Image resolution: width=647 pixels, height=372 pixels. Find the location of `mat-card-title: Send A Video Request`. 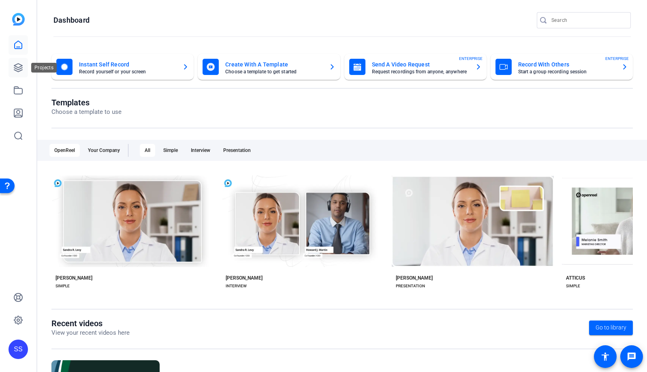

mat-card-title: Send A Video Request is located at coordinates (420, 64).